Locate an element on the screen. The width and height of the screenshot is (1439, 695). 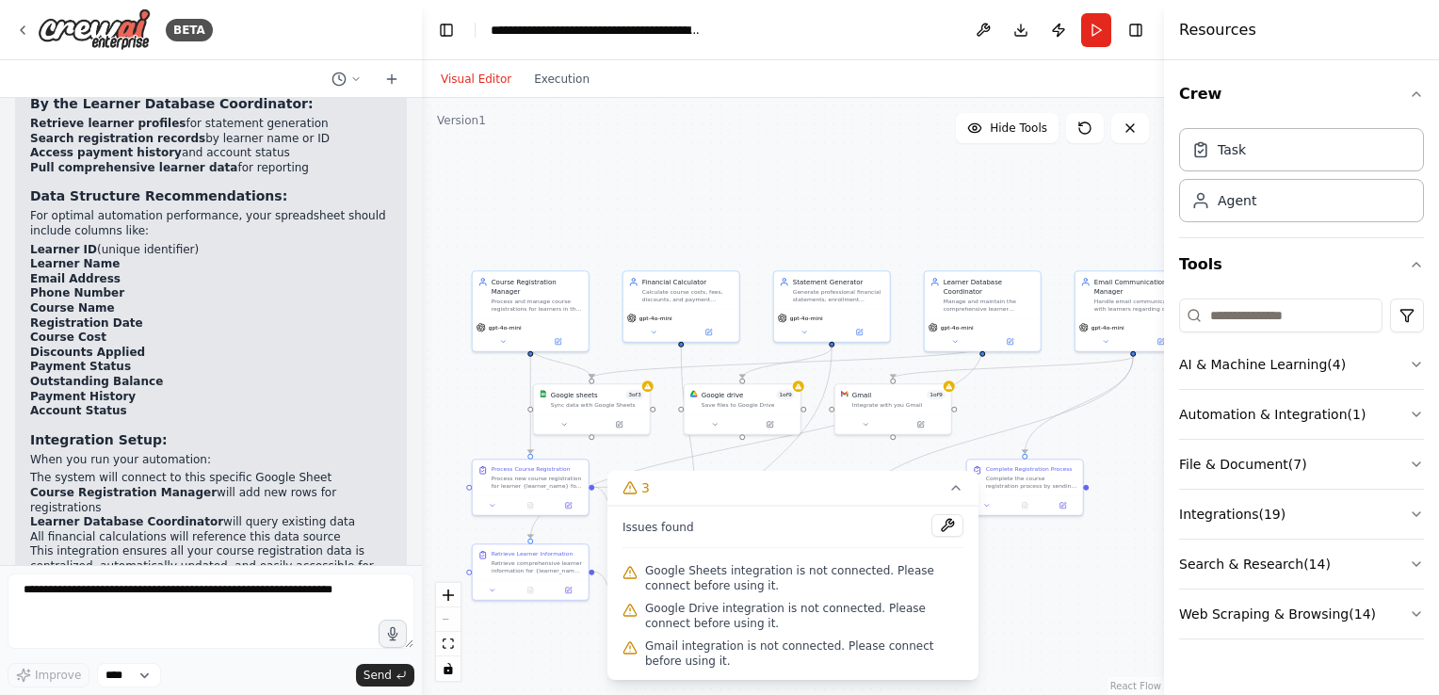
strong: Course Registration Manager is located at coordinates (123, 492).